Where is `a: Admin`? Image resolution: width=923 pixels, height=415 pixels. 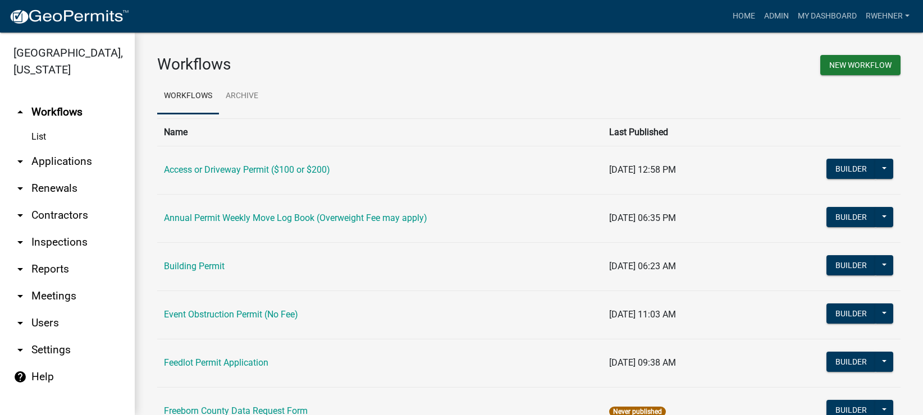 a: Admin is located at coordinates (776, 16).